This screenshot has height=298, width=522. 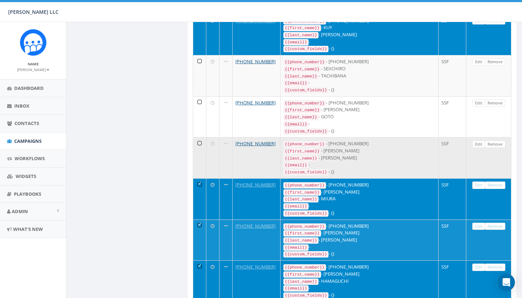 What do you see at coordinates (506, 282) in the screenshot?
I see `div: Open Intercom Messenger` at bounding box center [506, 282].